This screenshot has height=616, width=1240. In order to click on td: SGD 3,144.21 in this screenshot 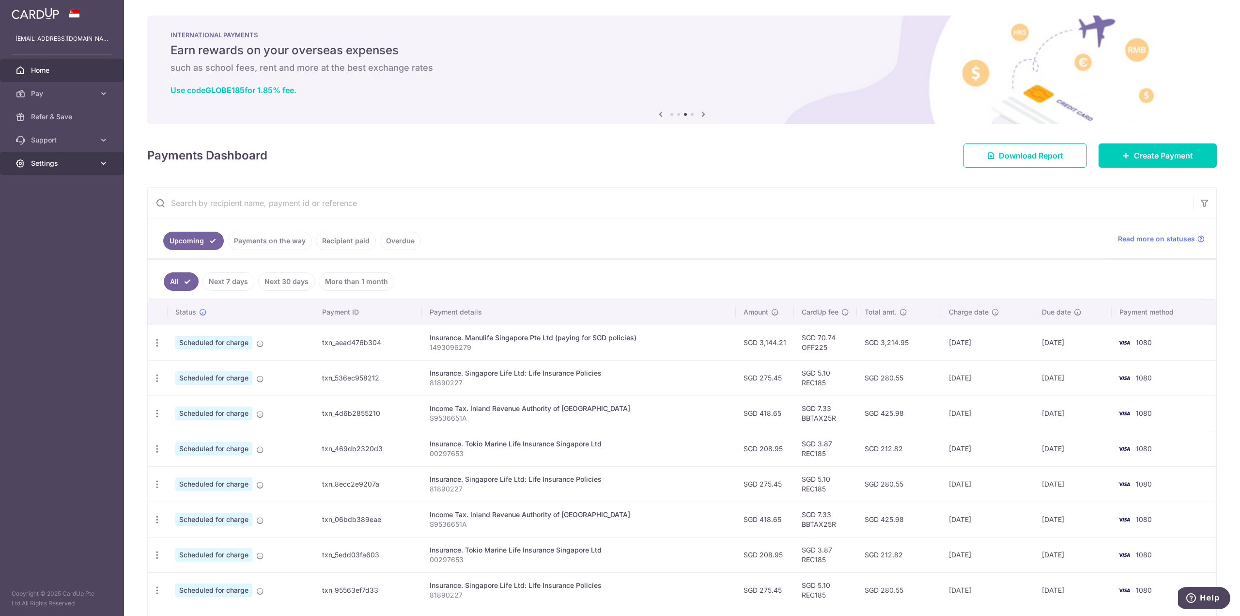, I will do `click(765, 342)`.